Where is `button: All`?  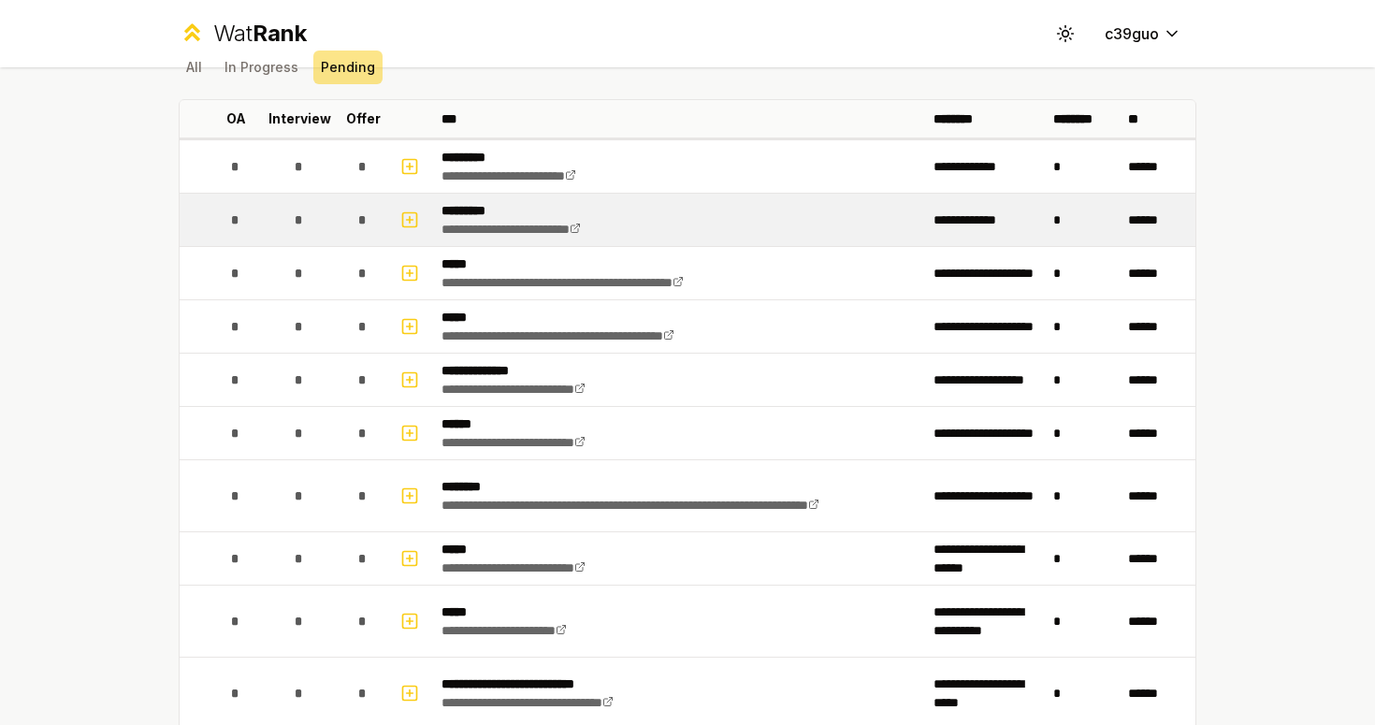
button: All is located at coordinates (194, 67).